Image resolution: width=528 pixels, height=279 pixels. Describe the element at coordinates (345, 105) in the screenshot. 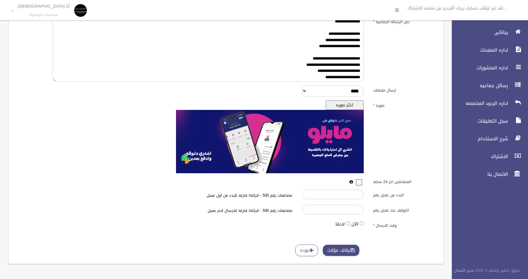

I see `button: اختر صوره` at that location.